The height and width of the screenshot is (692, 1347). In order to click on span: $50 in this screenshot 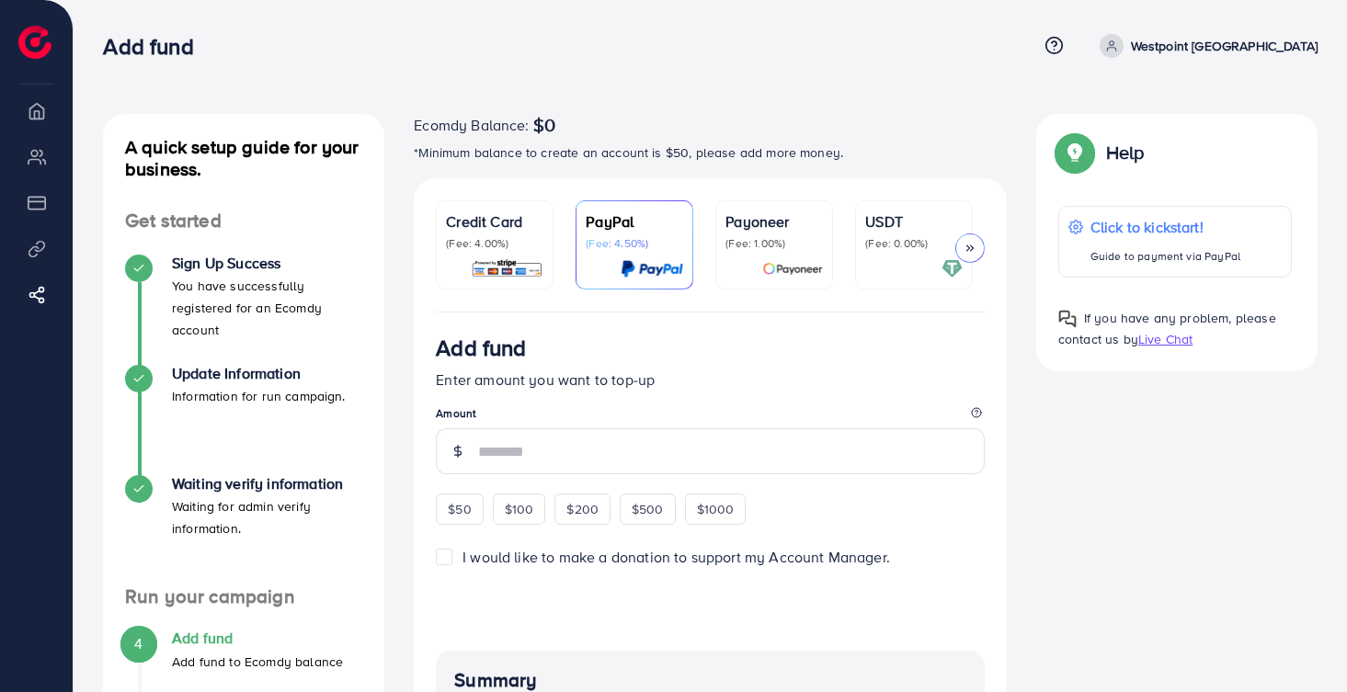, I will do `click(459, 509)`.